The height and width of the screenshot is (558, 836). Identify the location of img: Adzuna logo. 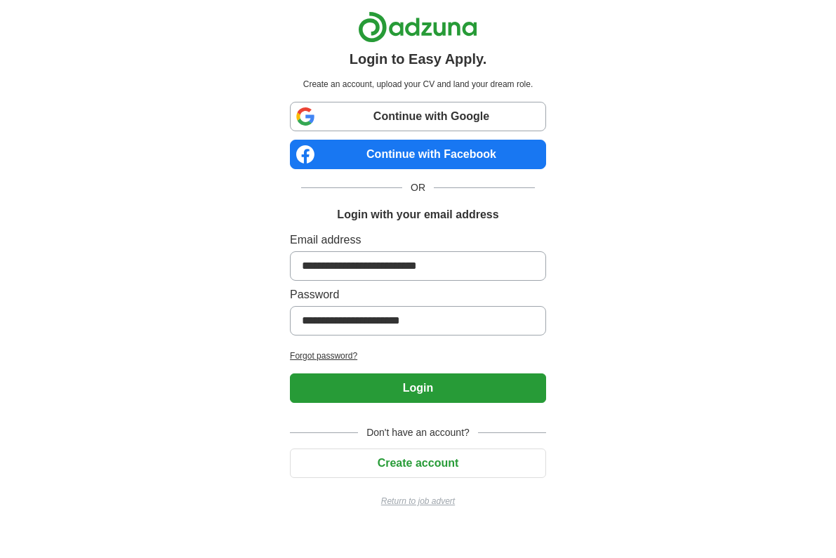
(417, 27).